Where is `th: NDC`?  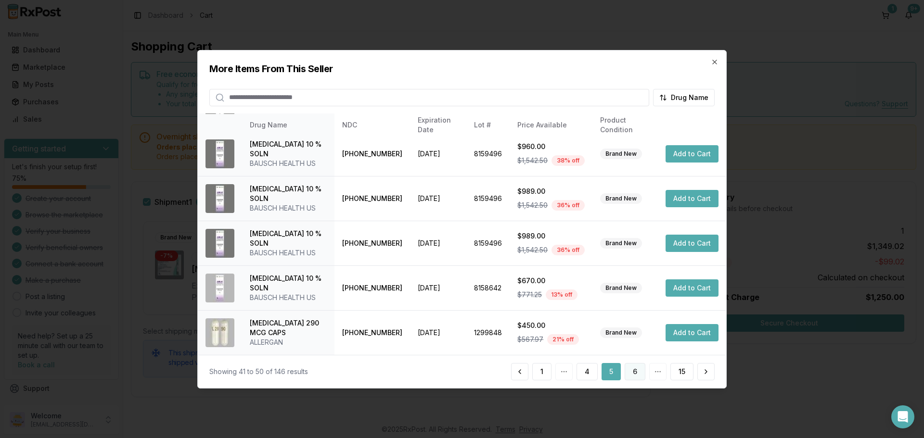 th: NDC is located at coordinates (372, 125).